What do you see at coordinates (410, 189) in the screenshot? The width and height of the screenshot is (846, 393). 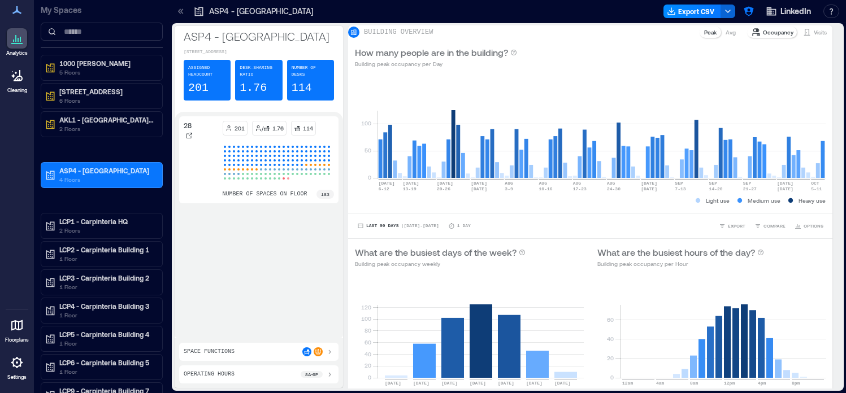 I see `text: 13-19` at bounding box center [410, 189].